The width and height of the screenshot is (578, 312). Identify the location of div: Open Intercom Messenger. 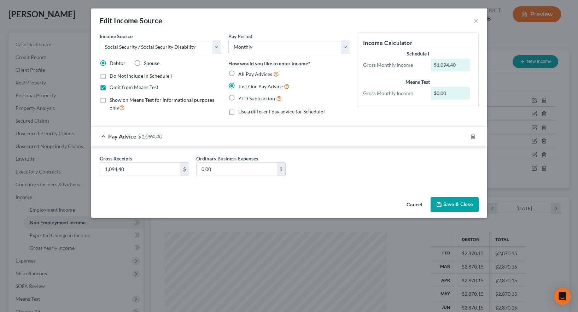
(562, 296).